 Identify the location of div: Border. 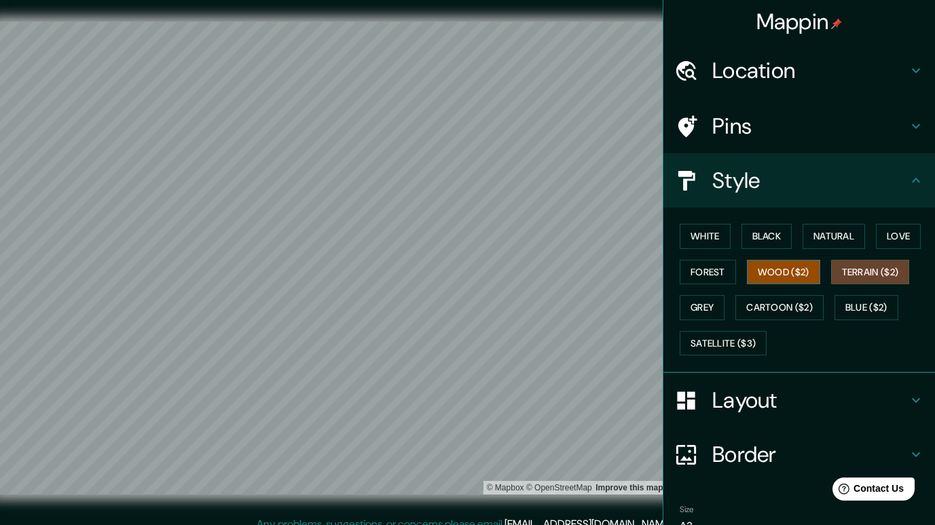
(799, 455).